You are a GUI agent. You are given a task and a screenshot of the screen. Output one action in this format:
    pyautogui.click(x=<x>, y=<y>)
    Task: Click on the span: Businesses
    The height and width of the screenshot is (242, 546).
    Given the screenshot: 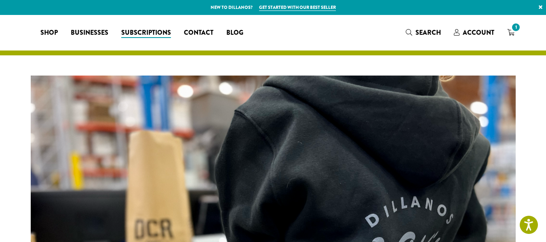 What is the action you would take?
    pyautogui.click(x=89, y=33)
    